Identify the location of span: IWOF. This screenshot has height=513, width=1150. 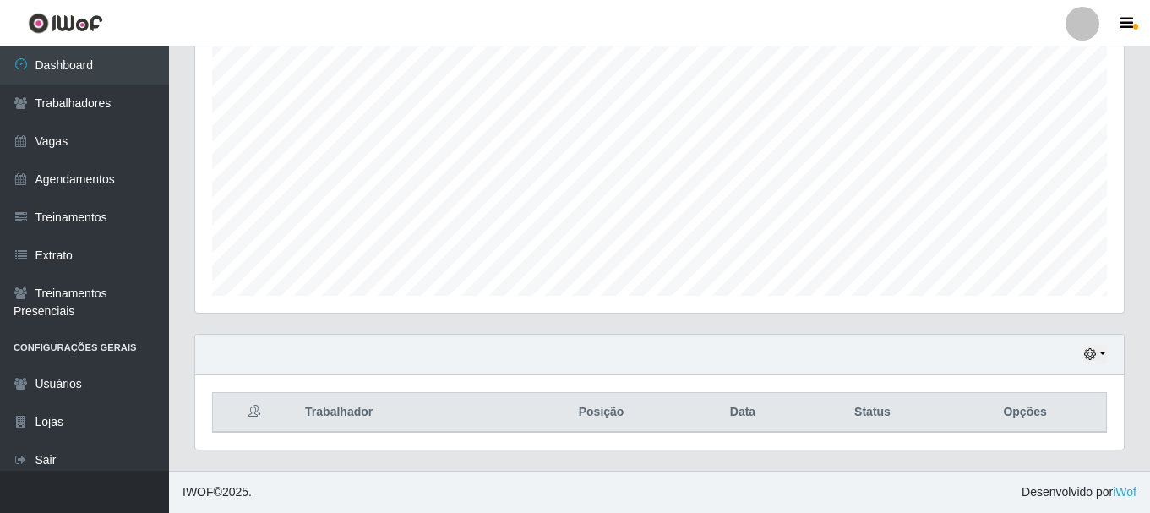
(198, 492).